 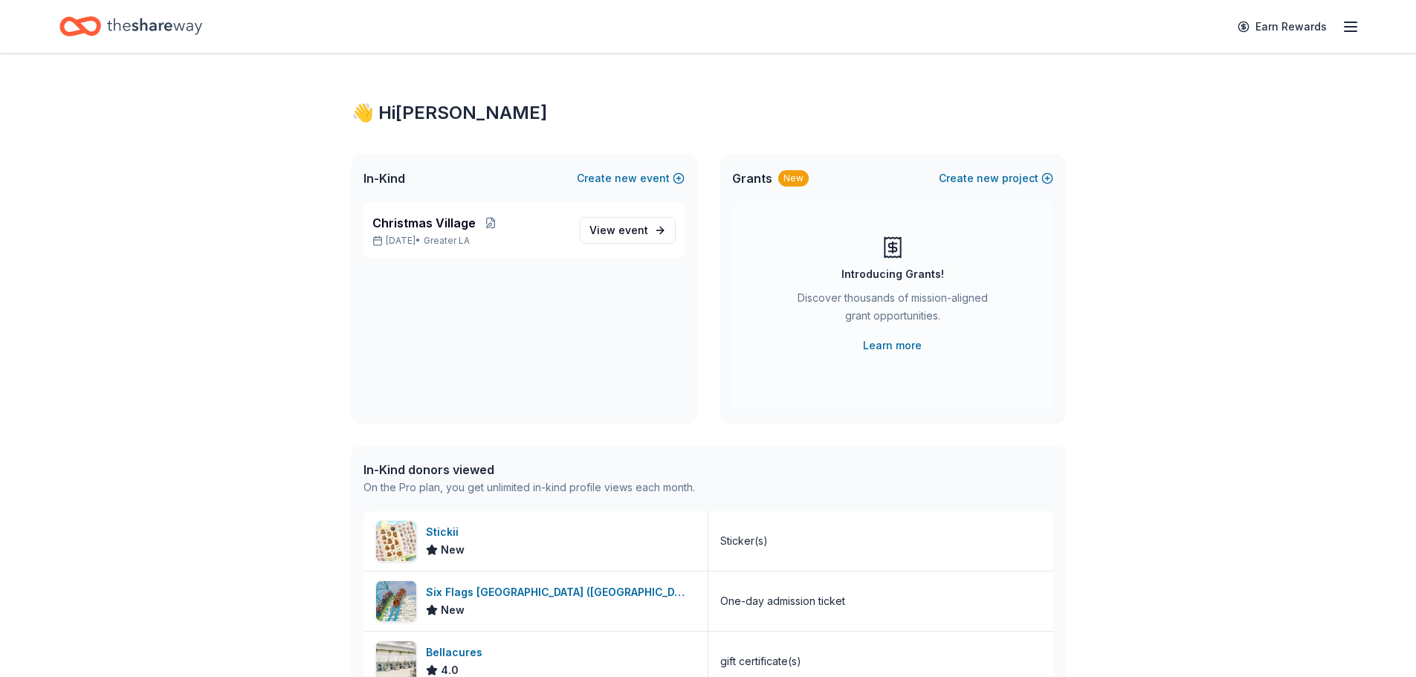 What do you see at coordinates (384, 178) in the screenshot?
I see `span: In-Kind` at bounding box center [384, 178].